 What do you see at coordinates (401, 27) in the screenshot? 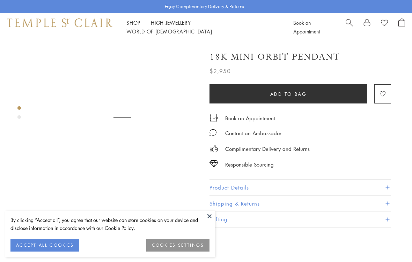
I see `a: Open Shopping Bag` at bounding box center [401, 27].